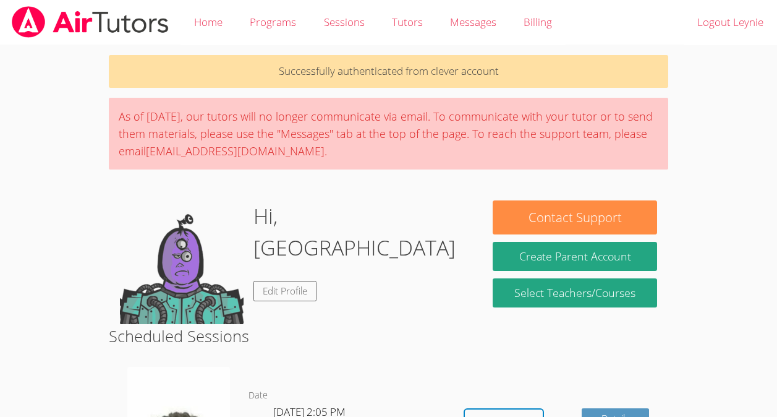  I want to click on a: Select Teachers/Courses, so click(574, 292).